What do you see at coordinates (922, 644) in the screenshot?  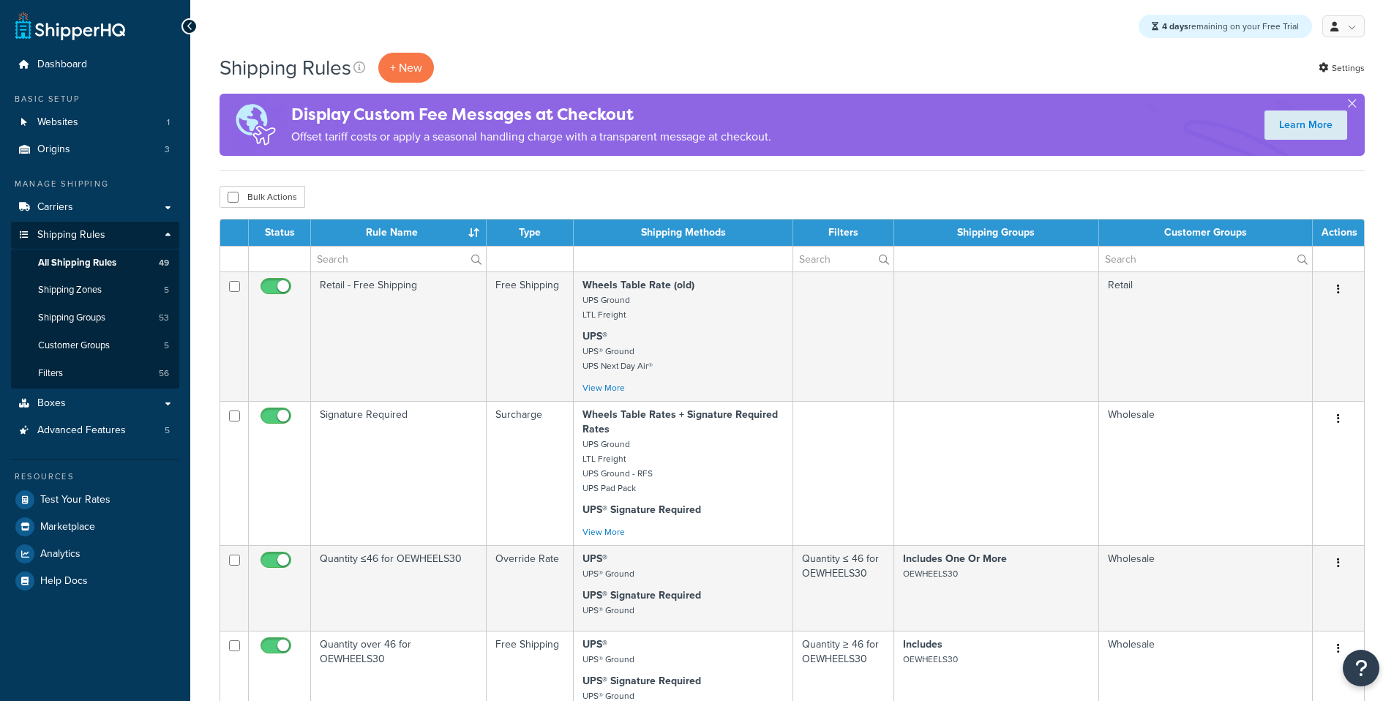 I see `strong: Includes` at bounding box center [922, 644].